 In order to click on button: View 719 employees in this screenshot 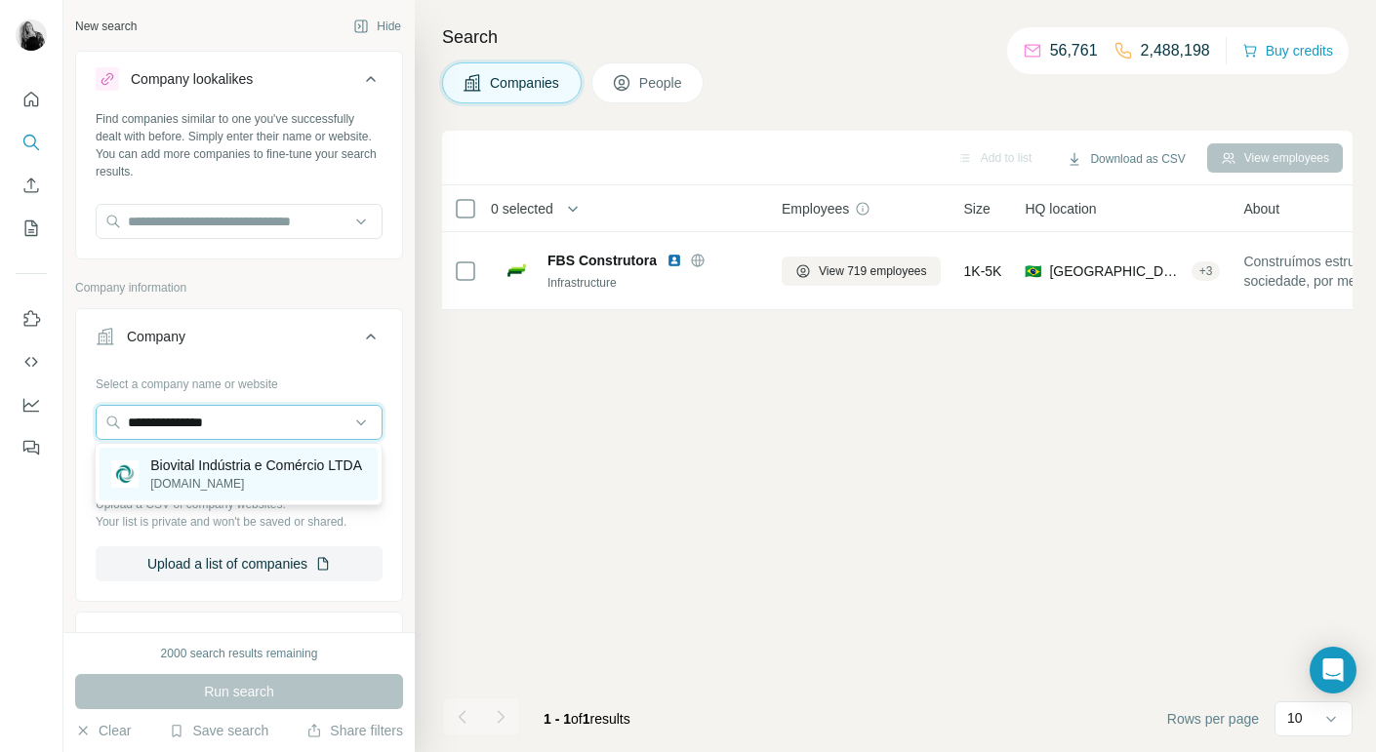, I will do `click(861, 271)`.